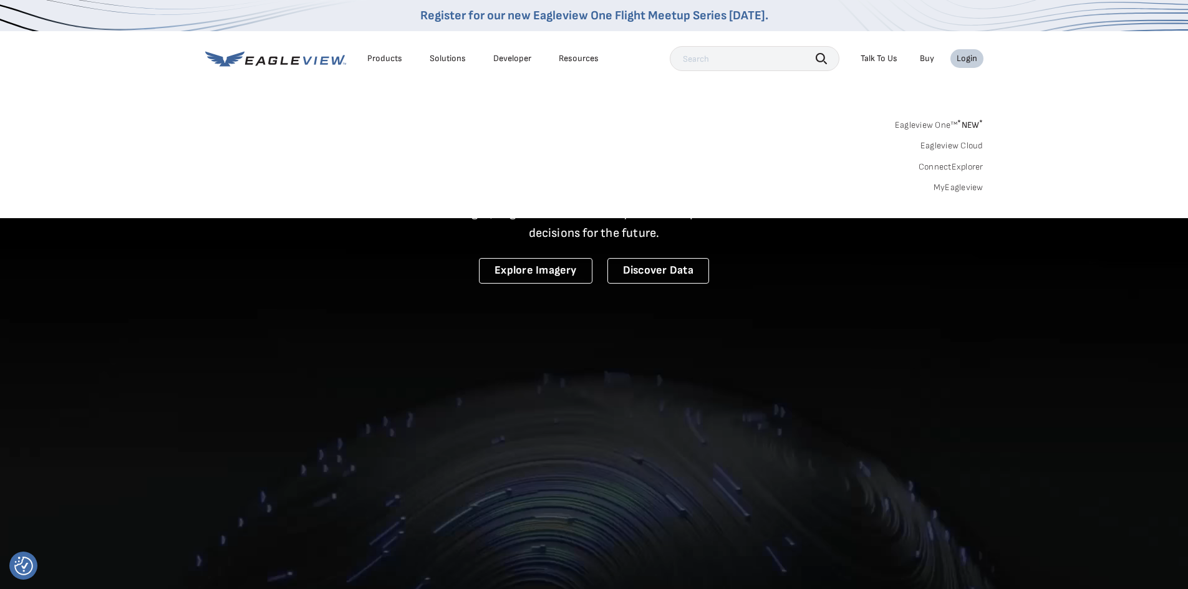 This screenshot has height=589, width=1188. What do you see at coordinates (959, 188) in the screenshot?
I see `a: MyEagleview` at bounding box center [959, 188].